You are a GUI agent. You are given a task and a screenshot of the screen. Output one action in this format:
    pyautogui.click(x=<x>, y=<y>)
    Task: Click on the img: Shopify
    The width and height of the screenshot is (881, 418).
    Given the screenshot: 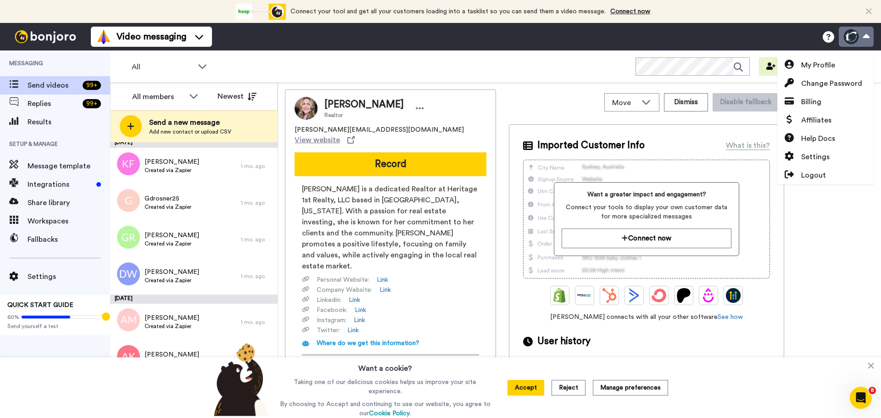 What is the action you would take?
    pyautogui.click(x=560, y=296)
    